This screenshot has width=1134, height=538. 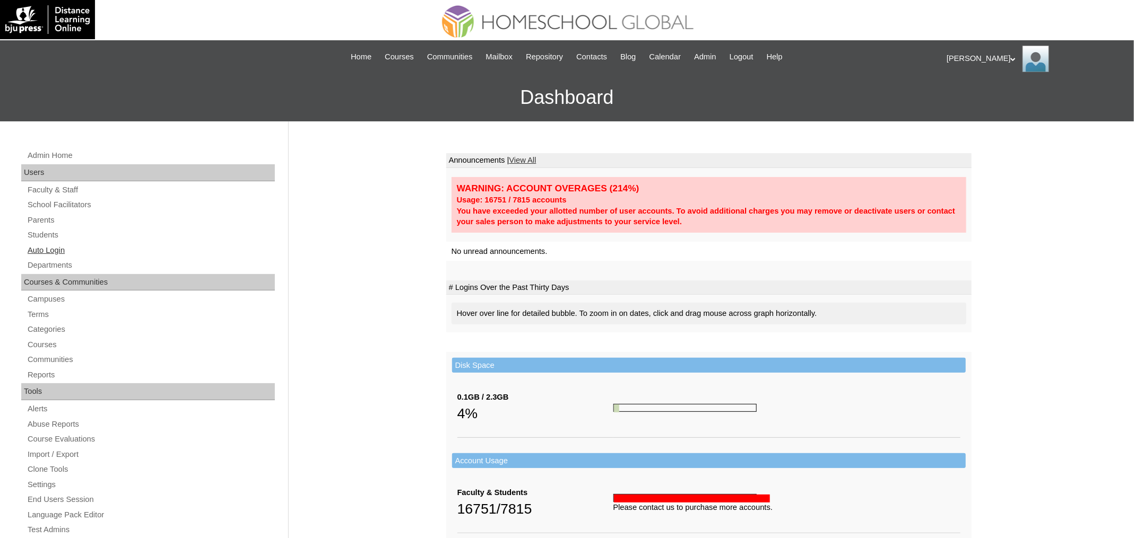 I want to click on a: Help, so click(x=774, y=57).